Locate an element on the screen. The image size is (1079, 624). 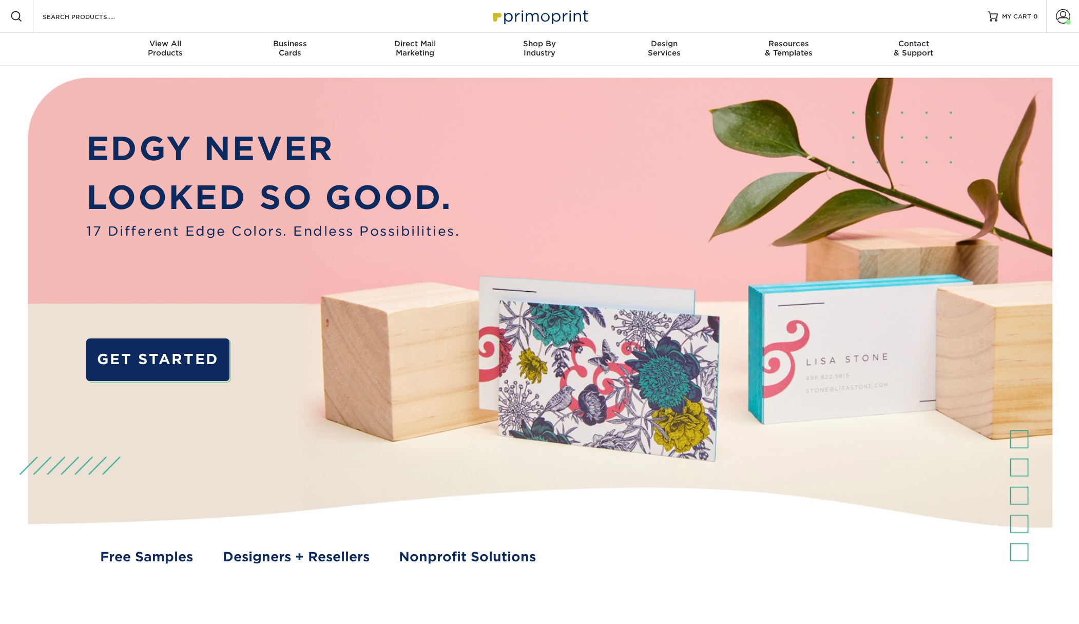
div: & Templates is located at coordinates (788, 48).